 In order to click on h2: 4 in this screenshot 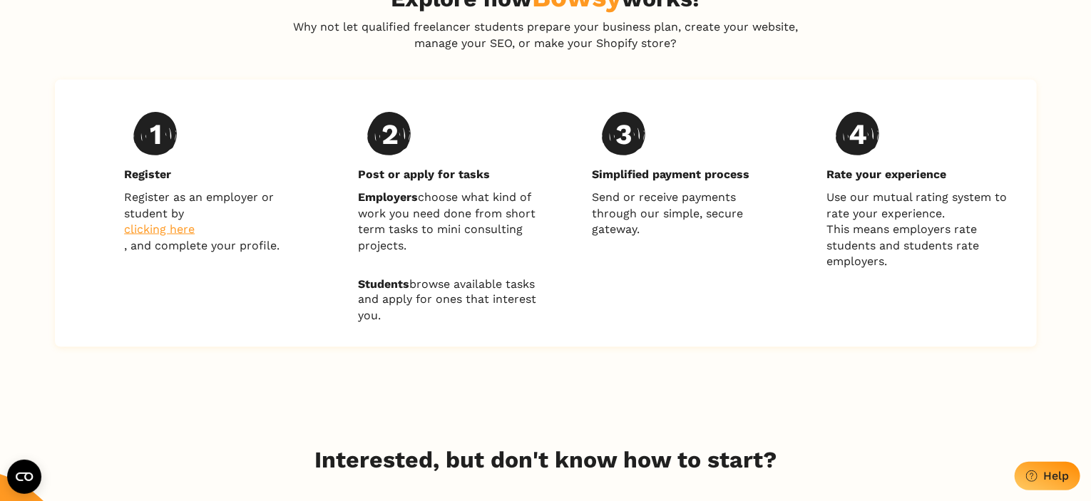, I will do `click(857, 135)`.